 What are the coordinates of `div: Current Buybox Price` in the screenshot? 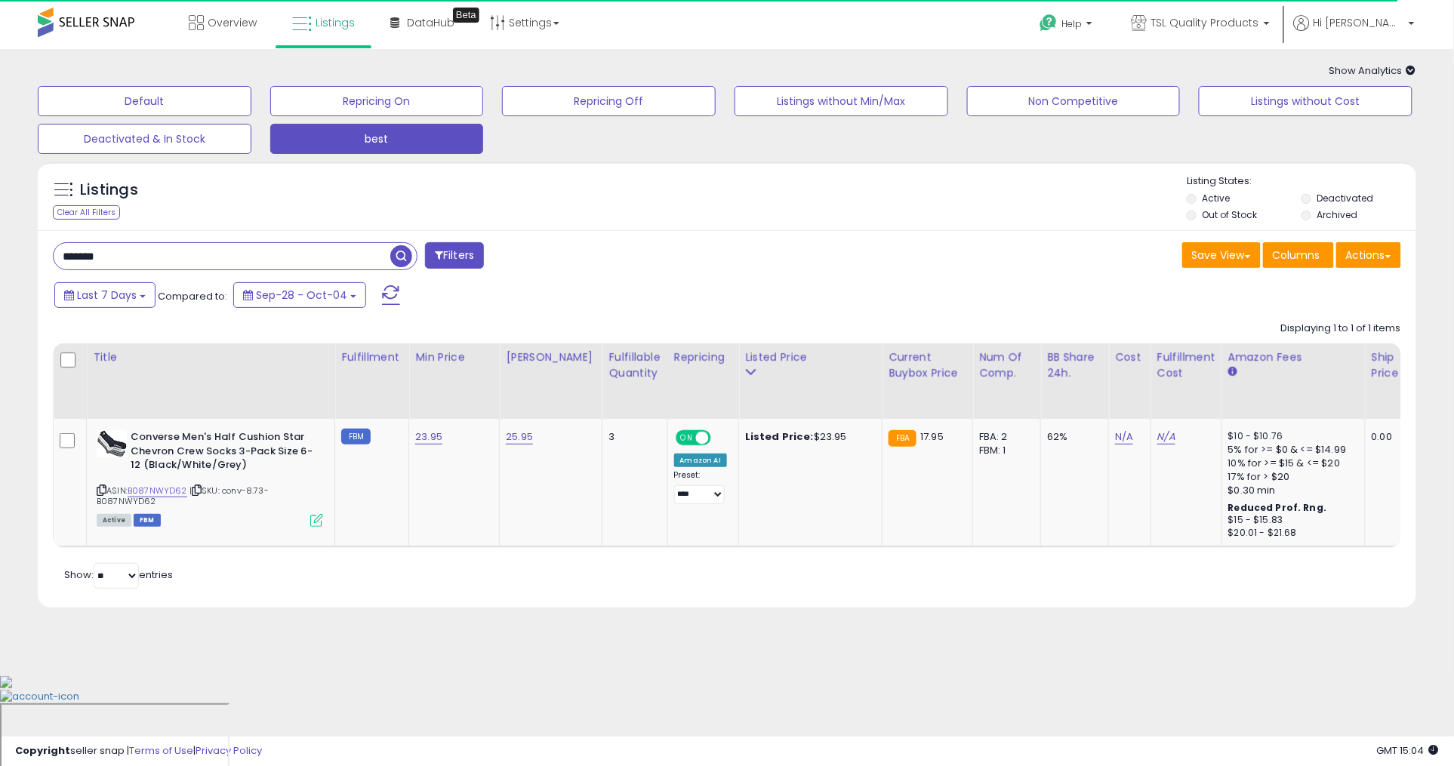 It's located at (927, 365).